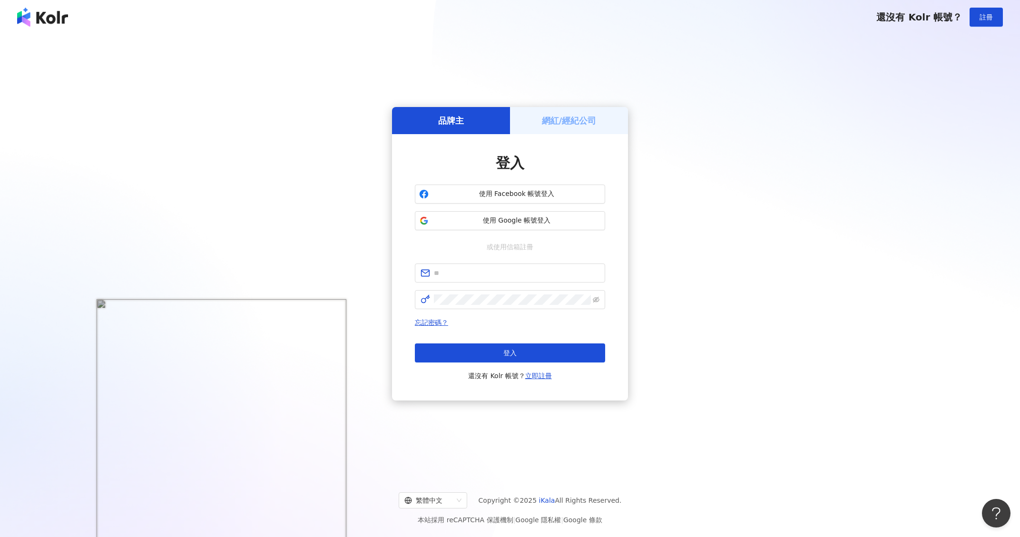 The width and height of the screenshot is (1020, 537). What do you see at coordinates (547, 501) in the screenshot?
I see `a: iKala` at bounding box center [547, 501].